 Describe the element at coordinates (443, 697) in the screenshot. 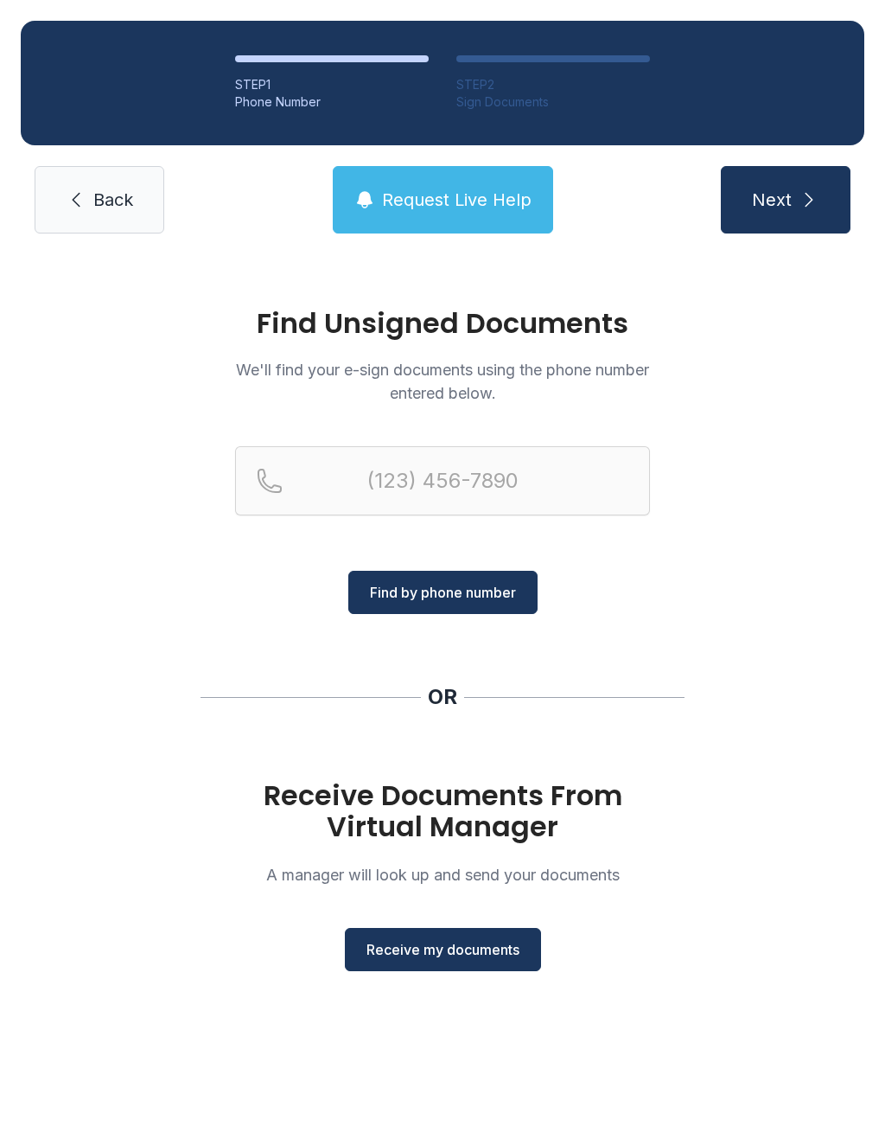

I see `div: OR` at that location.